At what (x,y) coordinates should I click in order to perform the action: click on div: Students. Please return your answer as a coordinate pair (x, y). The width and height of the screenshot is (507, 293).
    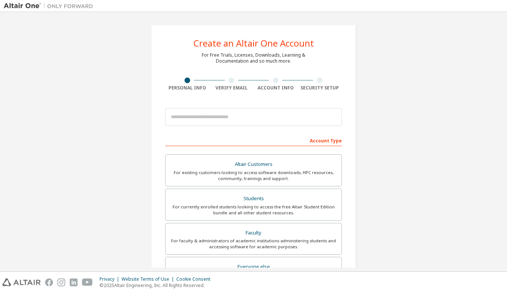
    Looking at the image, I should click on (253, 199).